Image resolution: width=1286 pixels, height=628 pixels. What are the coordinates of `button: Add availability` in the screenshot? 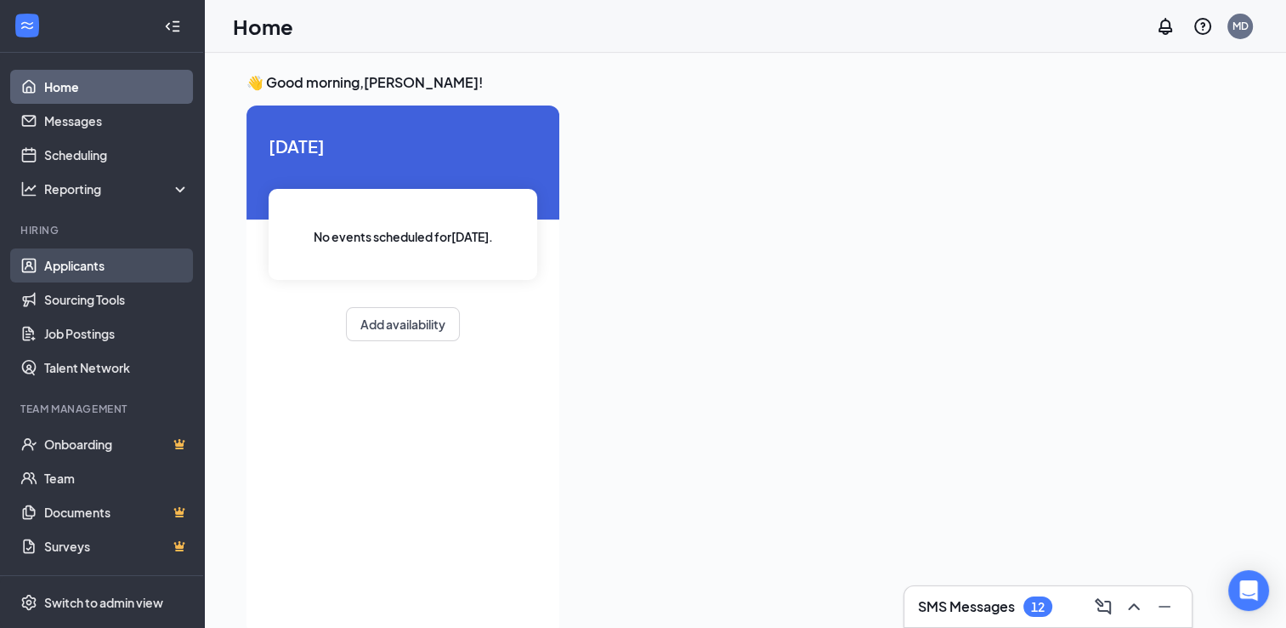 It's located at (403, 324).